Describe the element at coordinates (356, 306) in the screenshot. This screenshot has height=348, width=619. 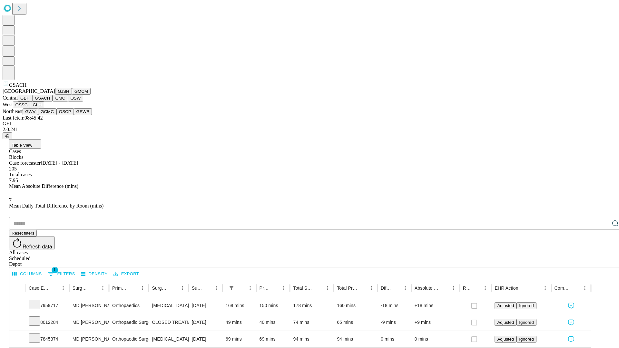
I see `div: 160 mins` at that location.